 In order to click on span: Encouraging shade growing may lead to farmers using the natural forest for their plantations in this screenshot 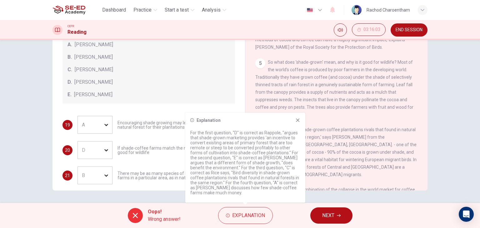, I will do `click(176, 125)`.